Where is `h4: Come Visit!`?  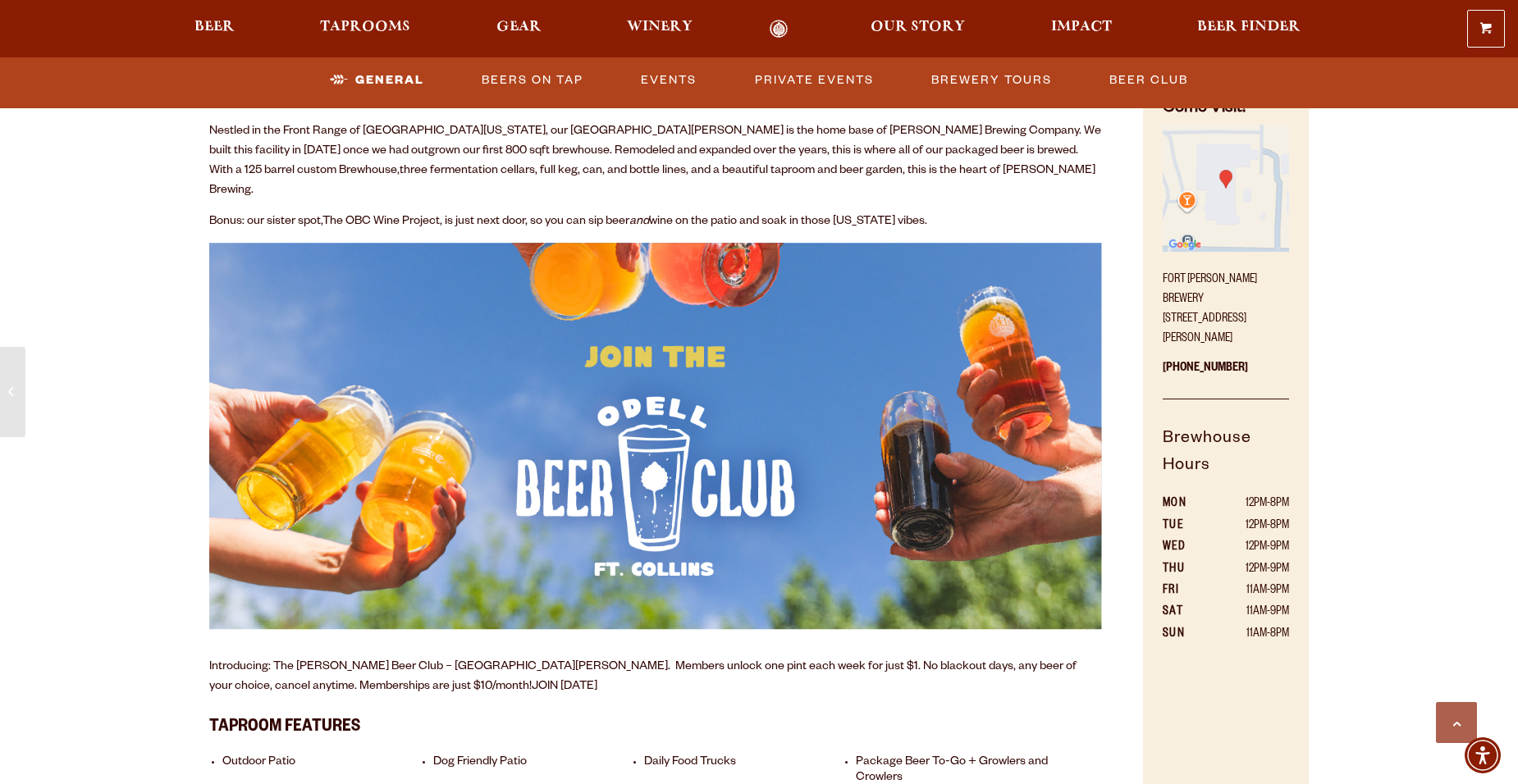 h4: Come Visit! is located at coordinates (1226, 109).